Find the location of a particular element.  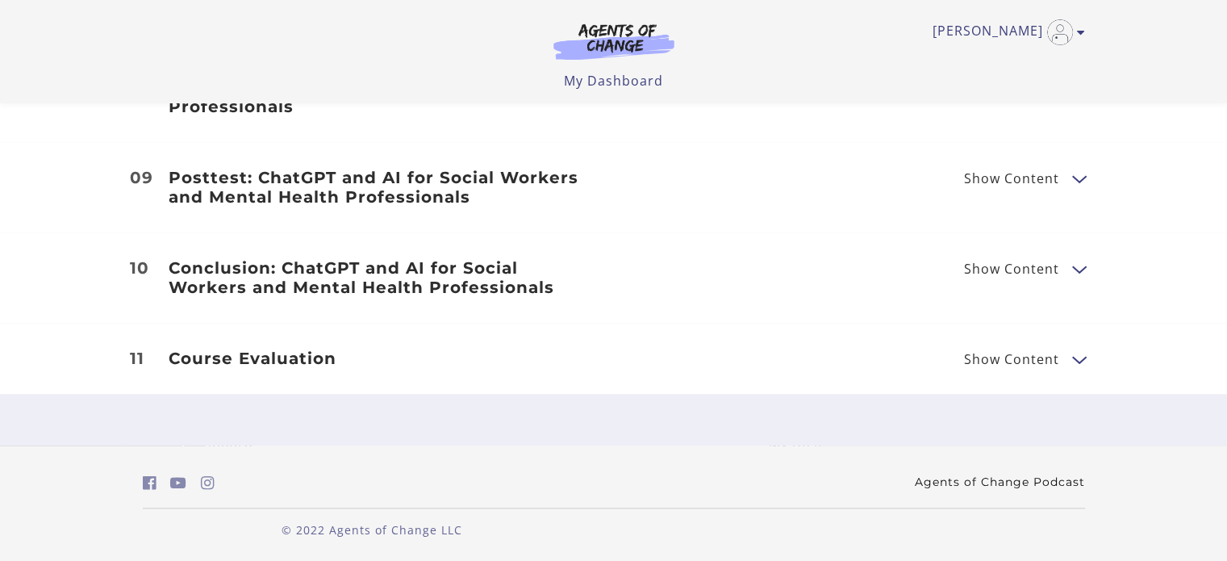

a: My Dashboard is located at coordinates (613, 81).